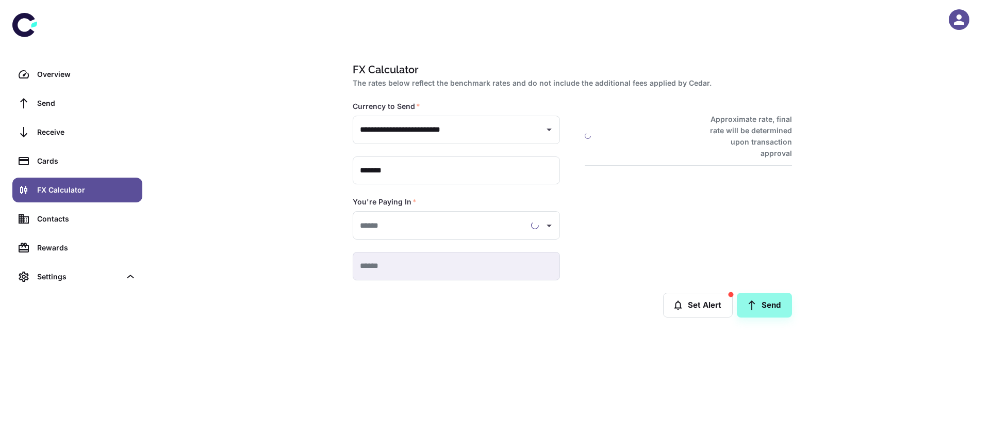  What do you see at coordinates (386, 106) in the screenshot?
I see `label: Currency to Send` at bounding box center [386, 106].